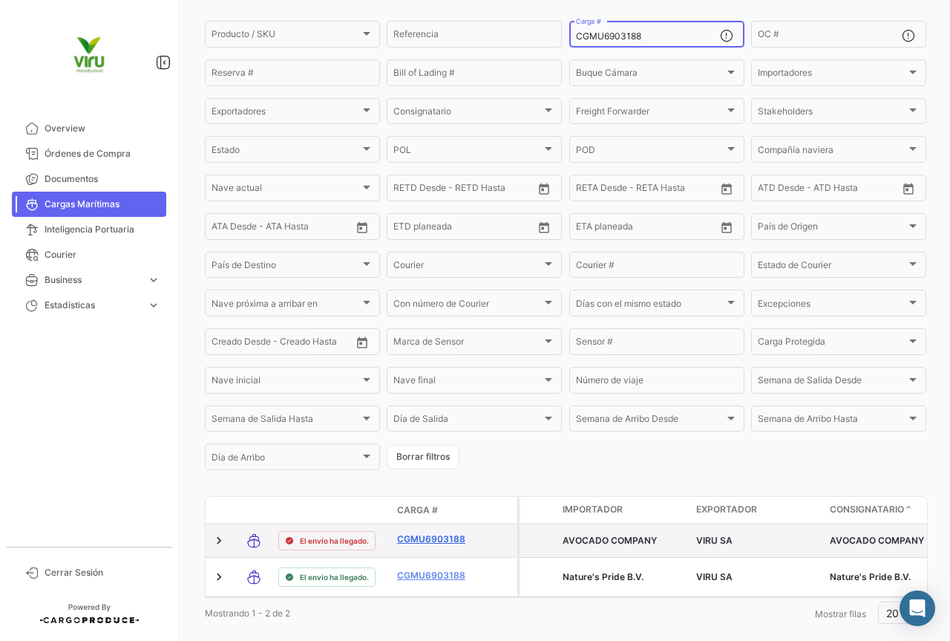  Describe the element at coordinates (593, 509) in the screenshot. I see `span: Importador` at that location.